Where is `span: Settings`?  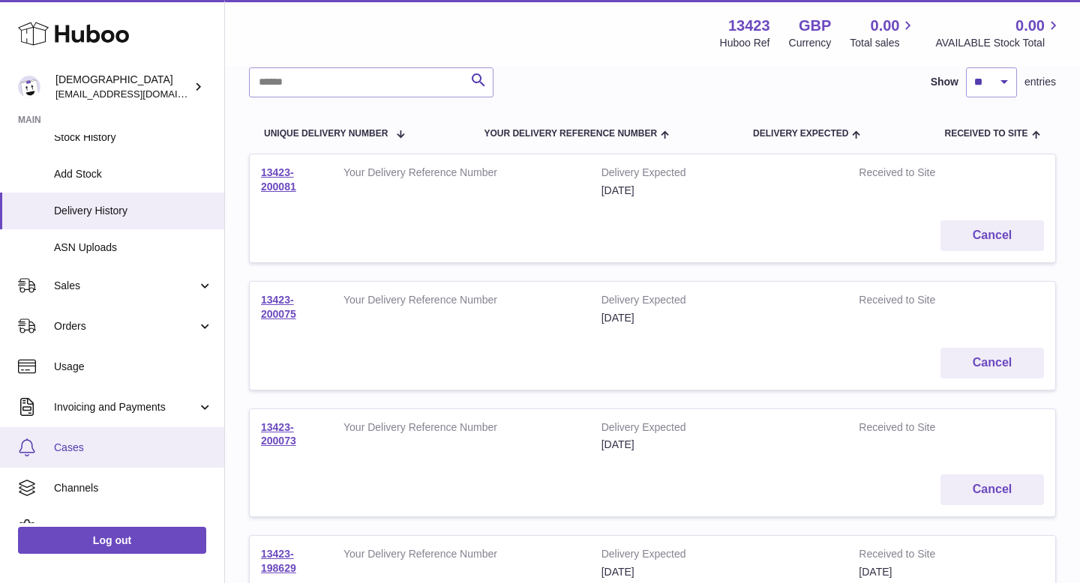 span: Settings is located at coordinates (133, 529).